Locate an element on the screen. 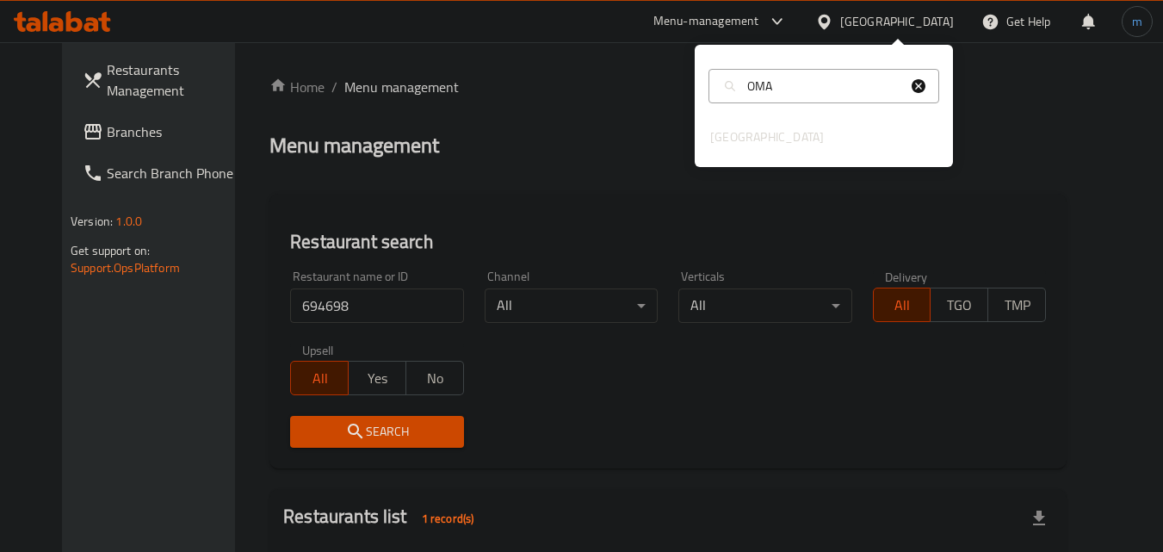 This screenshot has width=1163, height=552. span: TGO is located at coordinates (959, 305).